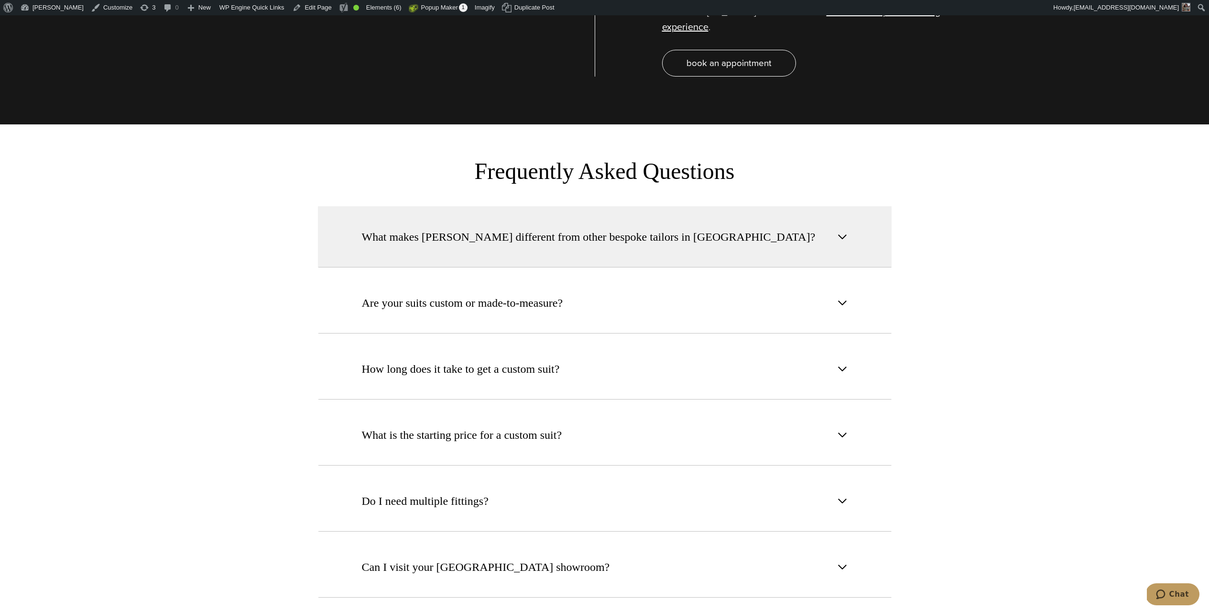 This screenshot has height=612, width=1209. Describe the element at coordinates (801, 19) in the screenshot. I see `a: authentic bespoke tailoring experience` at that location.